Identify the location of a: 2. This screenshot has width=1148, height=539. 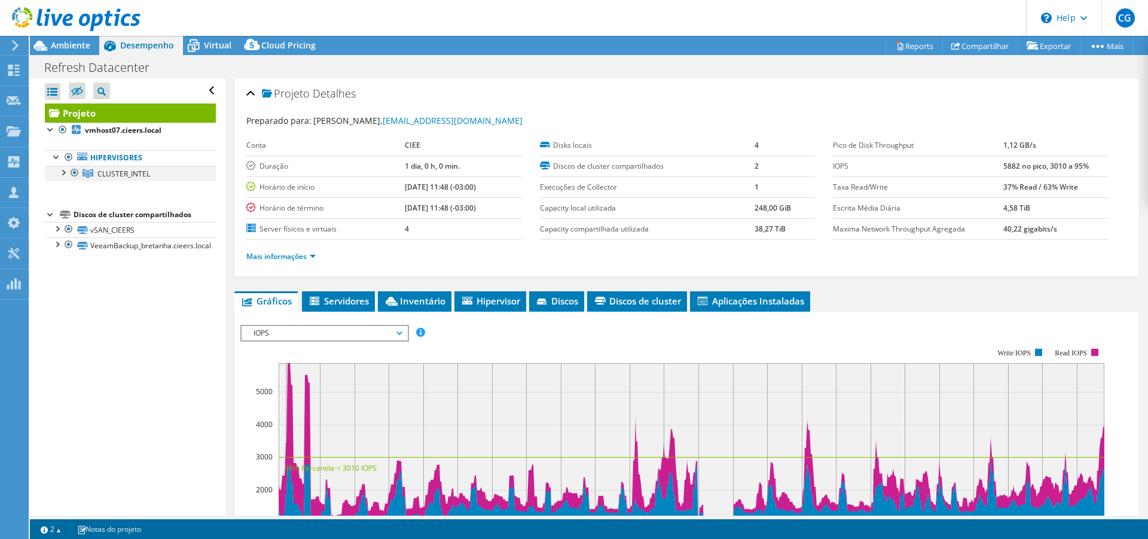
(51, 528).